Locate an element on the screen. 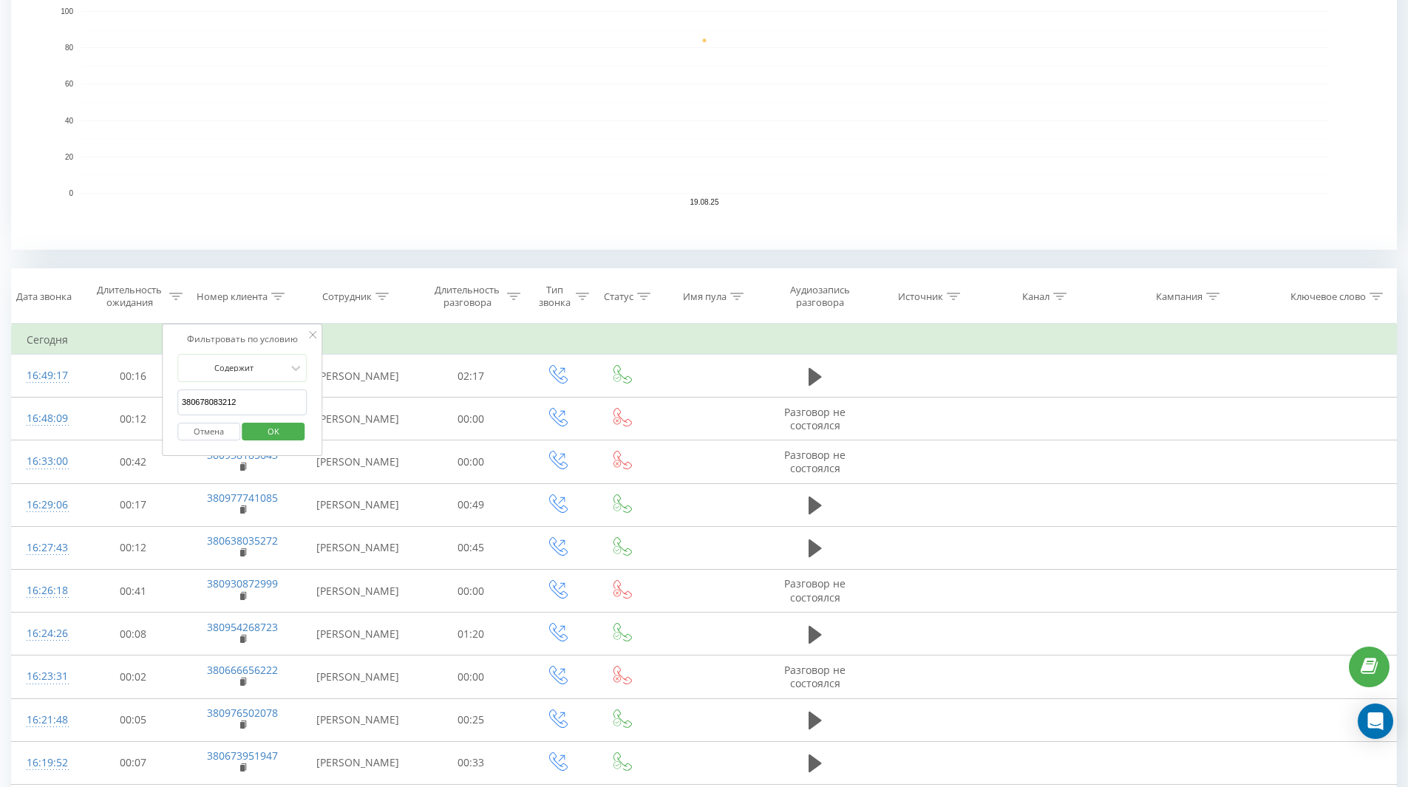 This screenshot has width=1408, height=787. div: 16:29:06 is located at coordinates (46, 505).